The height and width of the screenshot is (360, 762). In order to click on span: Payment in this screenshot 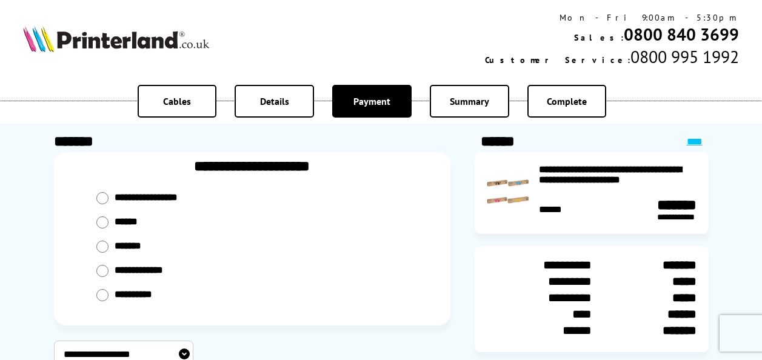, I will do `click(372, 101)`.